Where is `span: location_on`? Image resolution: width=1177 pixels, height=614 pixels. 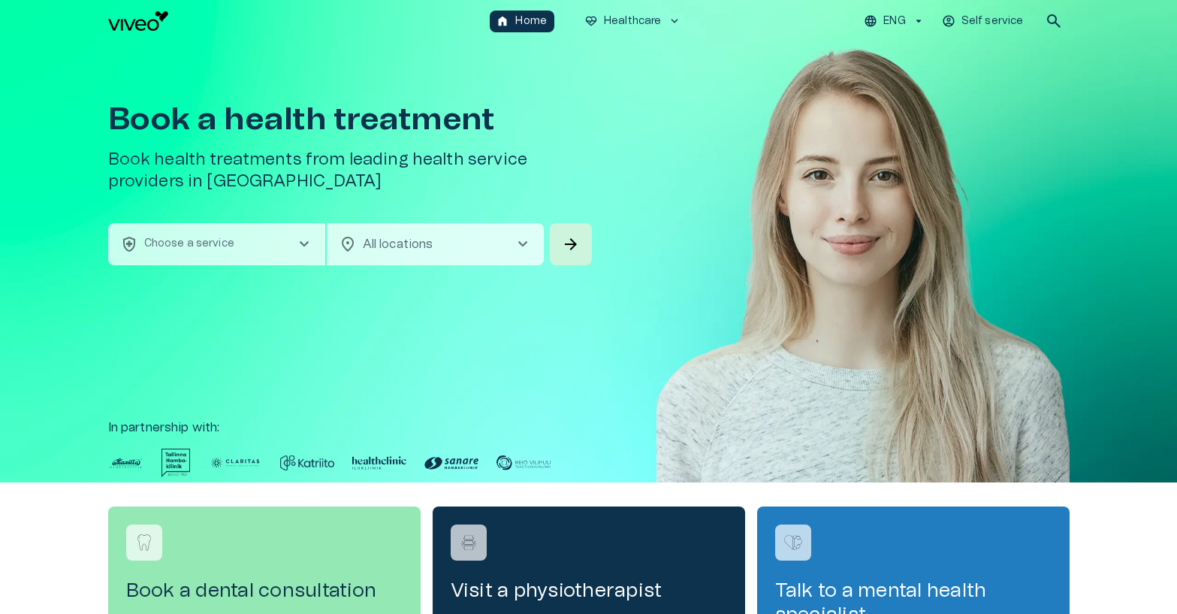
span: location_on is located at coordinates (348, 244).